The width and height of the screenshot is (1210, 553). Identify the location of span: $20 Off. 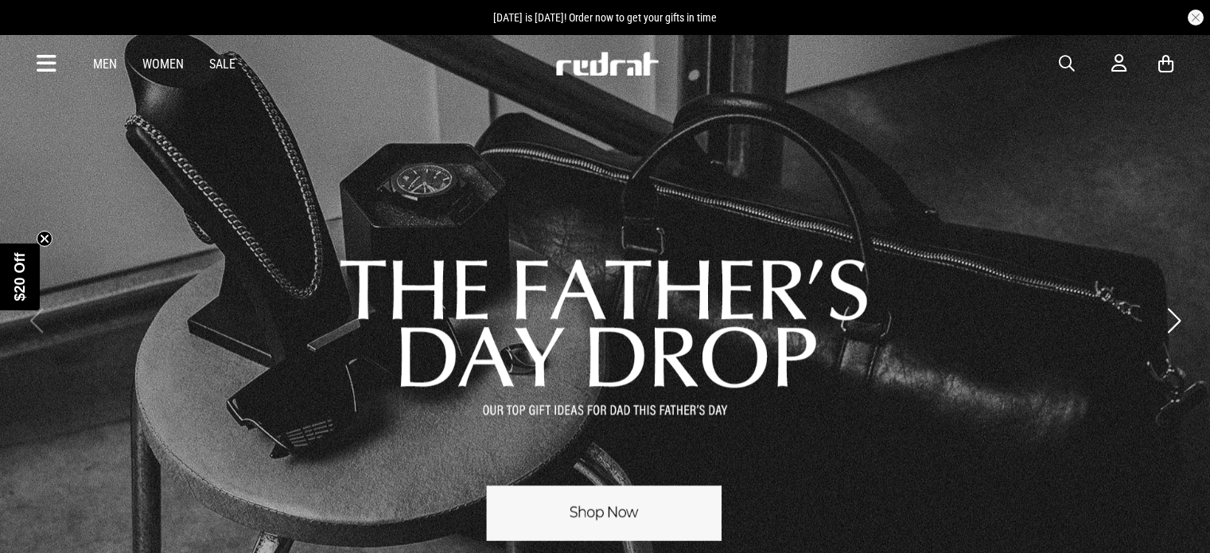
(20, 276).